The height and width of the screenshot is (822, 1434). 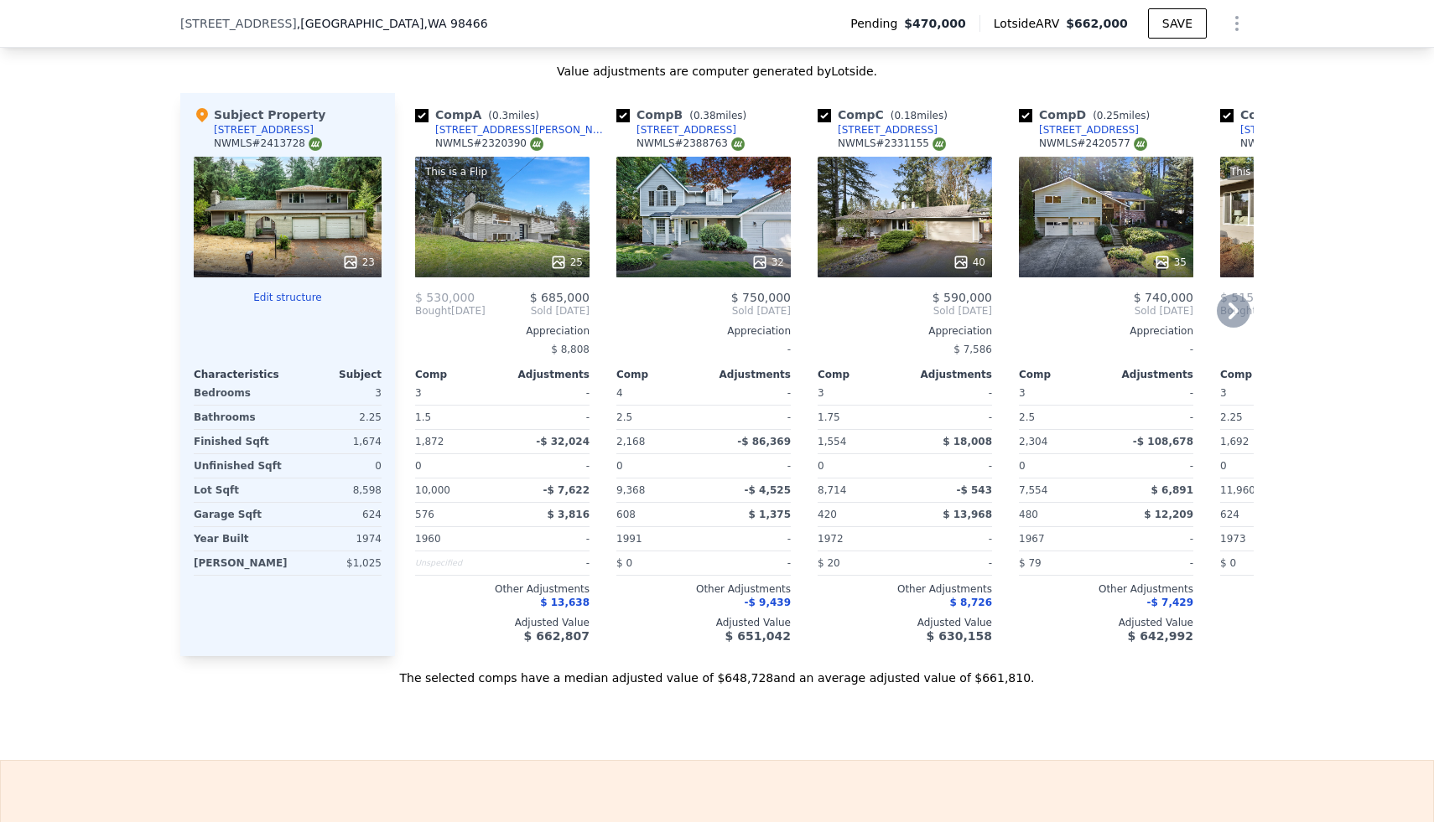 I want to click on span: 10,000, so click(x=433, y=490).